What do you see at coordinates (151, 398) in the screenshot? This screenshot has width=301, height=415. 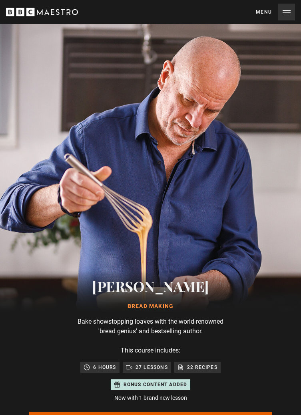 I see `p: Now with 1 brand new lesson` at bounding box center [151, 398].